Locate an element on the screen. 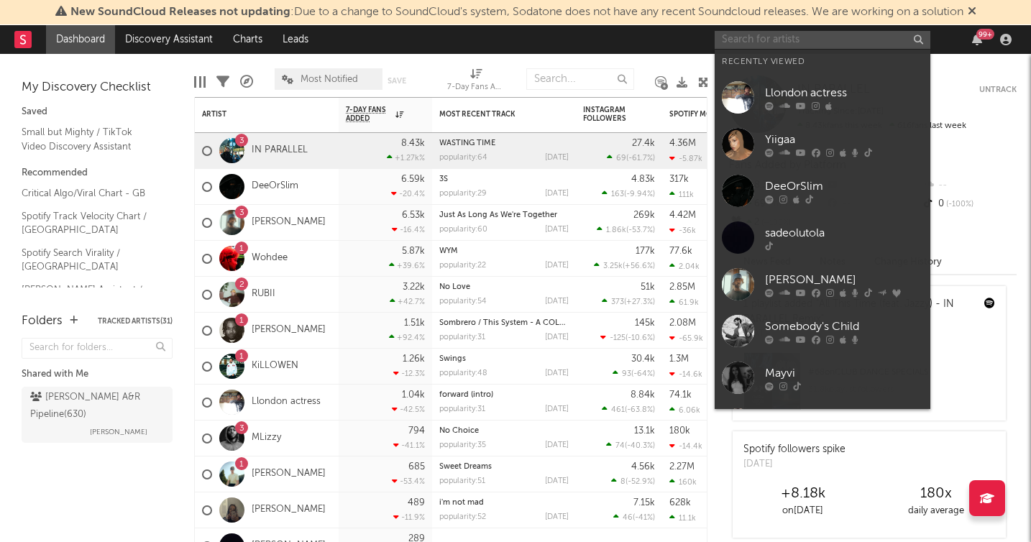 The height and width of the screenshot is (542, 1031). div: Instagram Followers is located at coordinates (608, 114).